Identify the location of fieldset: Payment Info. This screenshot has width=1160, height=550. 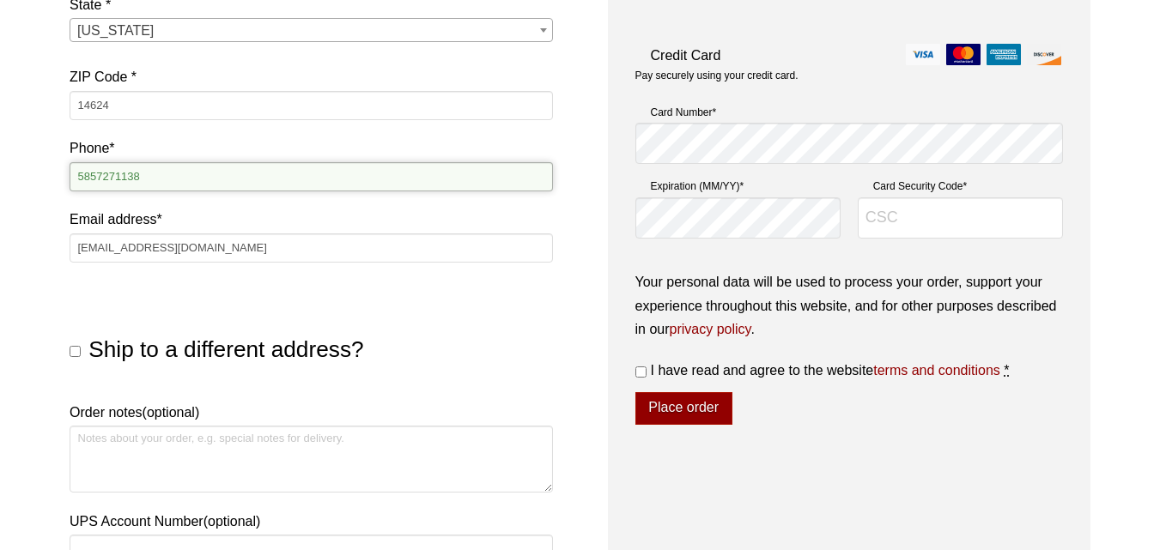
(849, 175).